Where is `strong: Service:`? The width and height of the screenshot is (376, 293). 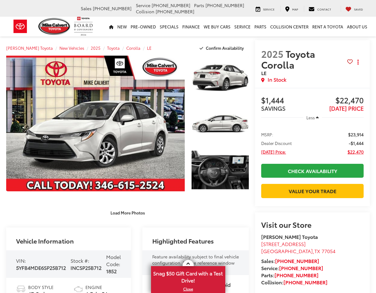 strong: Service: is located at coordinates (292, 268).